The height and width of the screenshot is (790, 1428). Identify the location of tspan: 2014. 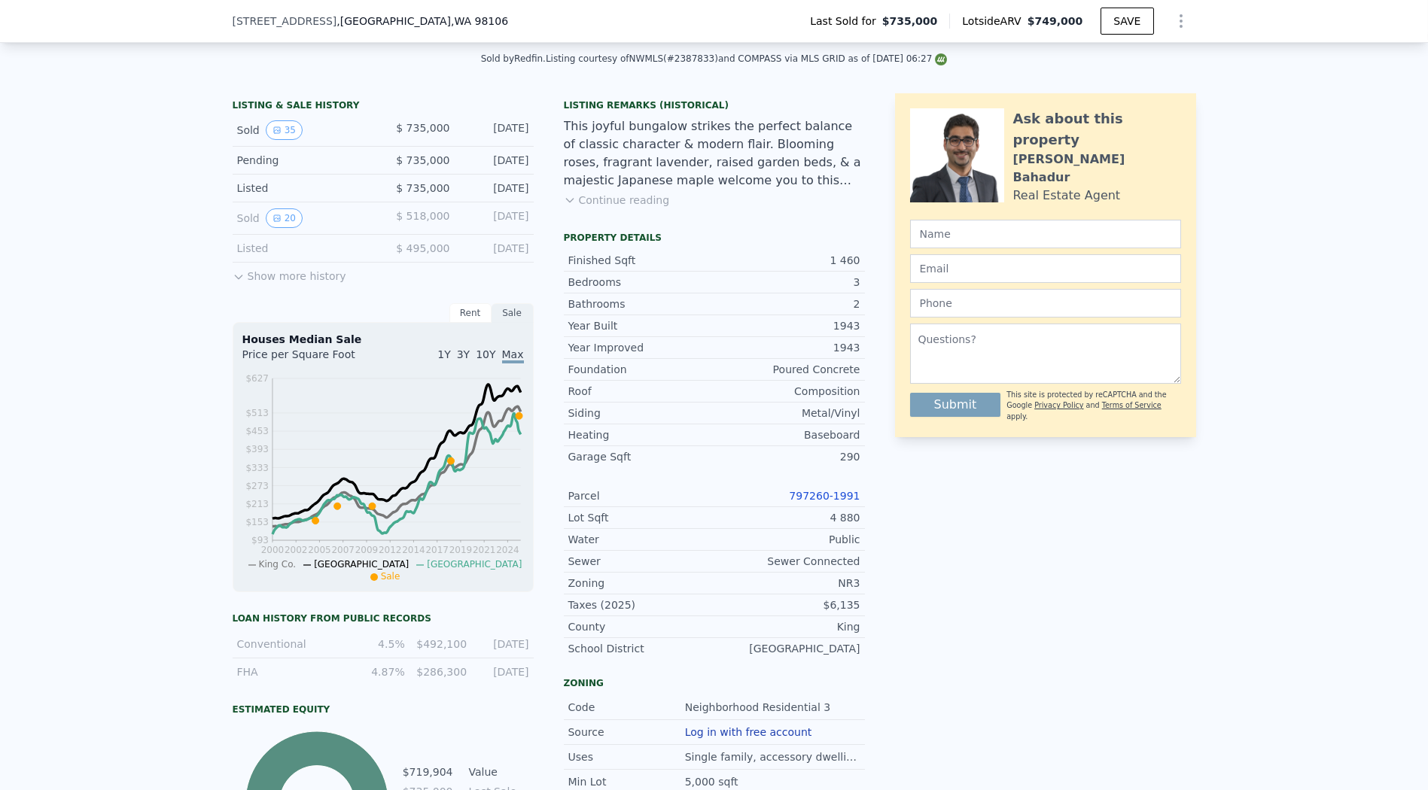
(413, 550).